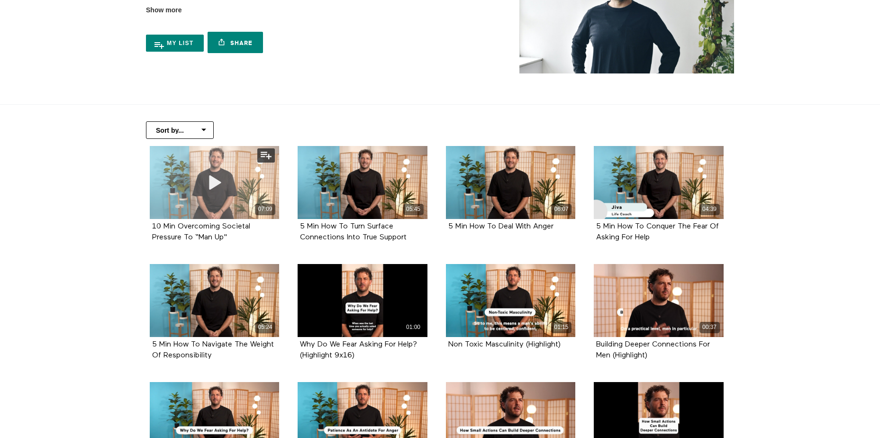 The height and width of the screenshot is (438, 880). Describe the element at coordinates (175, 43) in the screenshot. I see `button: My list` at that location.